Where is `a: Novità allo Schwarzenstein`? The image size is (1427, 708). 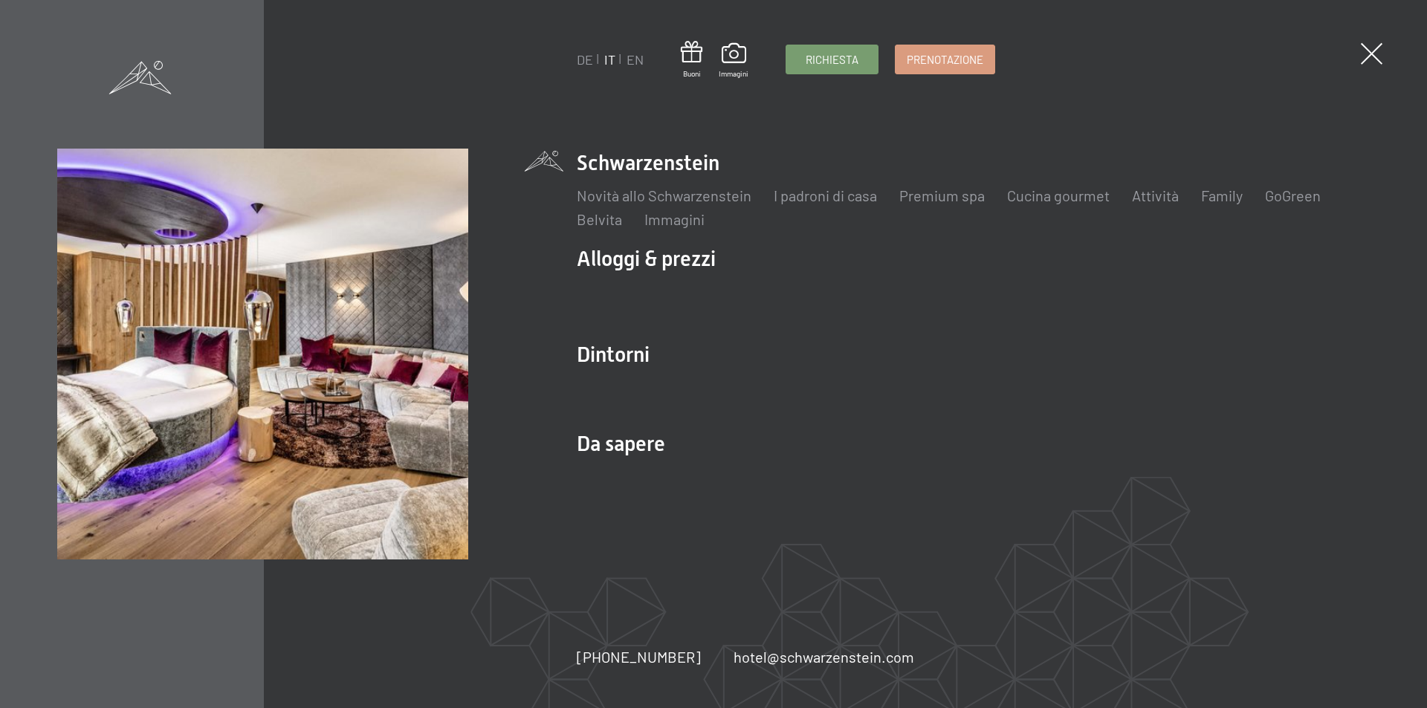
a: Novità allo Schwarzenstein is located at coordinates (664, 195).